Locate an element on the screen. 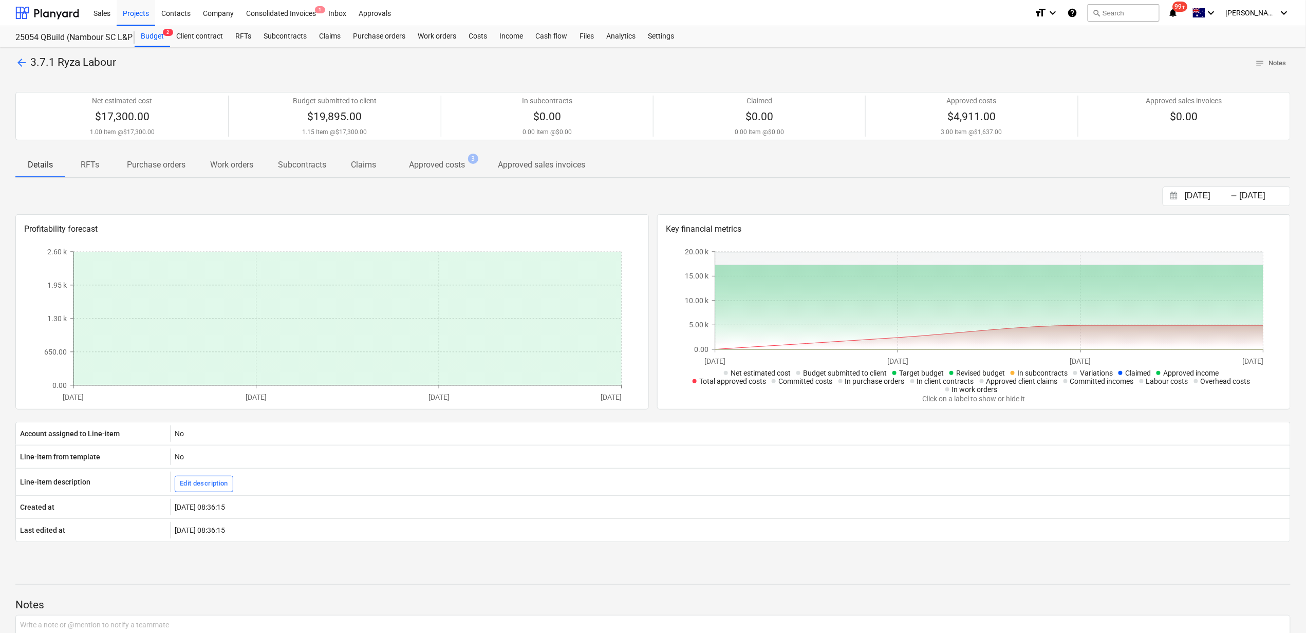 This screenshot has height=633, width=1306. p: Subcontracts is located at coordinates (302, 165).